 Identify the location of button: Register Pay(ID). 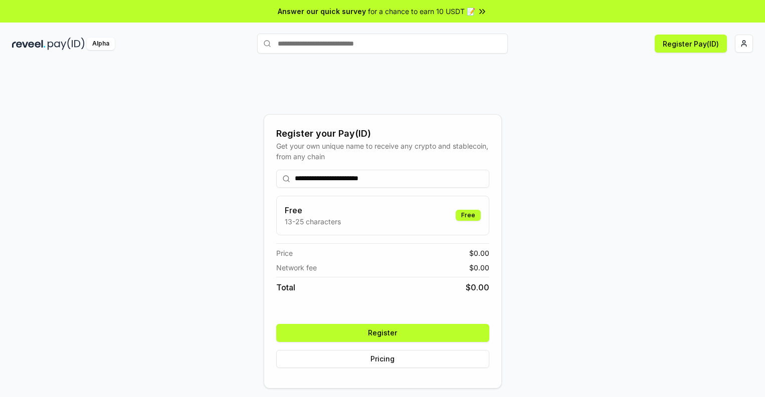
(691, 44).